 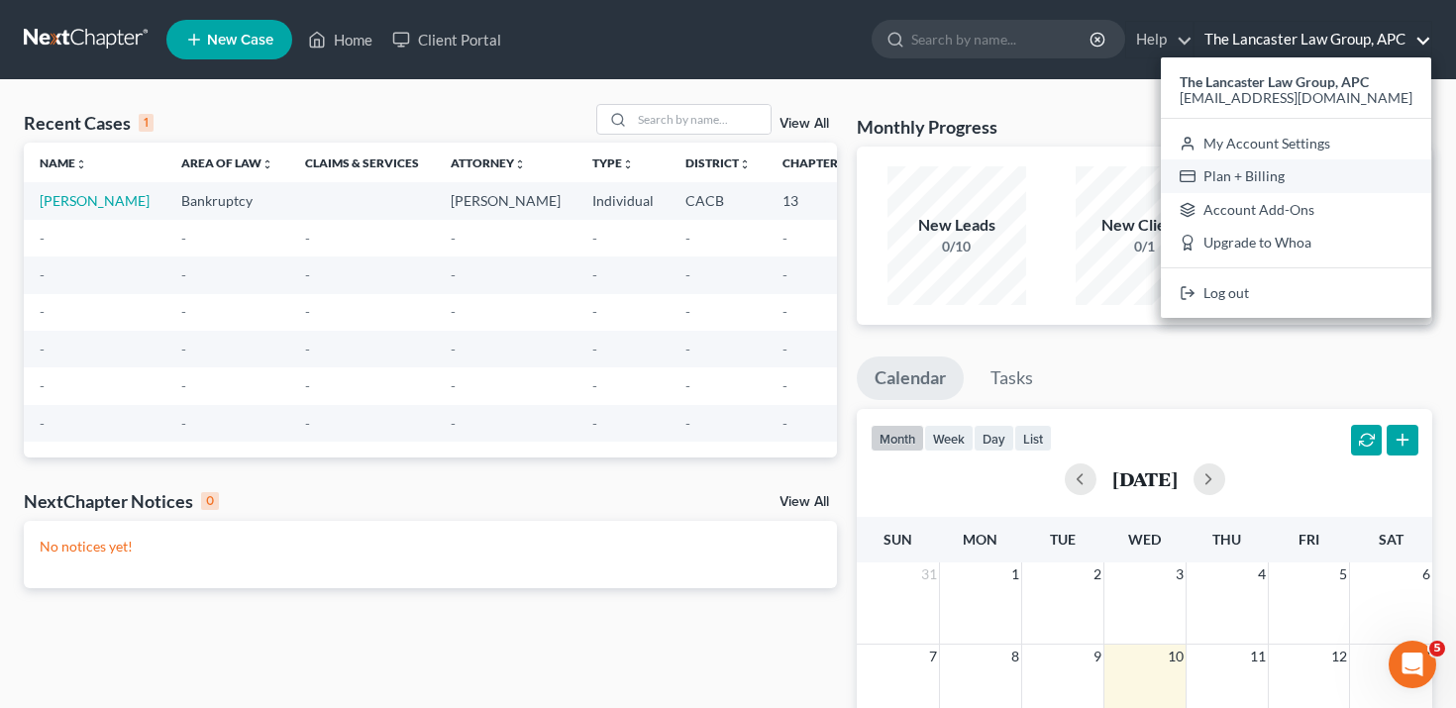 What do you see at coordinates (1145, 247) in the screenshot?
I see `div: 0/1` at bounding box center [1145, 247].